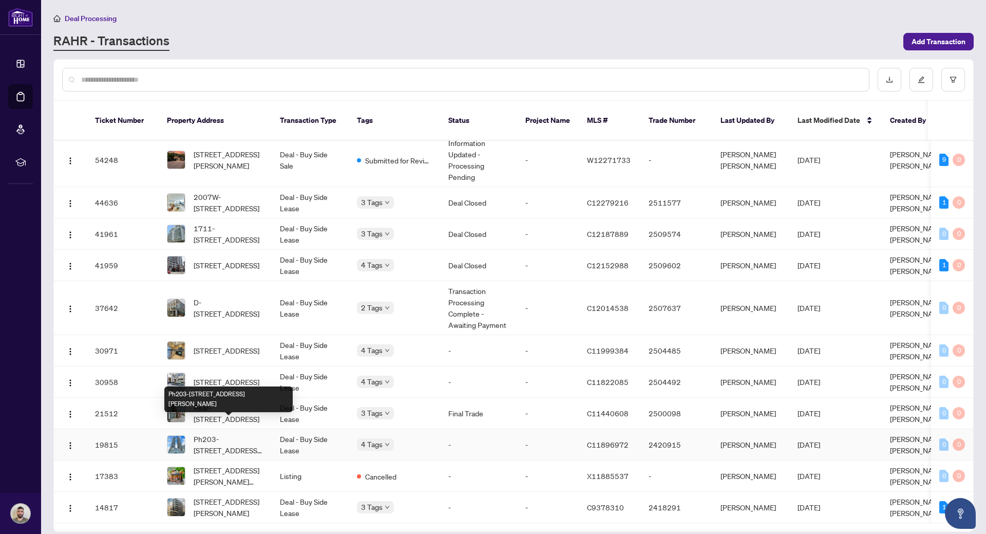 The height and width of the screenshot is (534, 986). I want to click on th: Transaction Type, so click(310, 121).